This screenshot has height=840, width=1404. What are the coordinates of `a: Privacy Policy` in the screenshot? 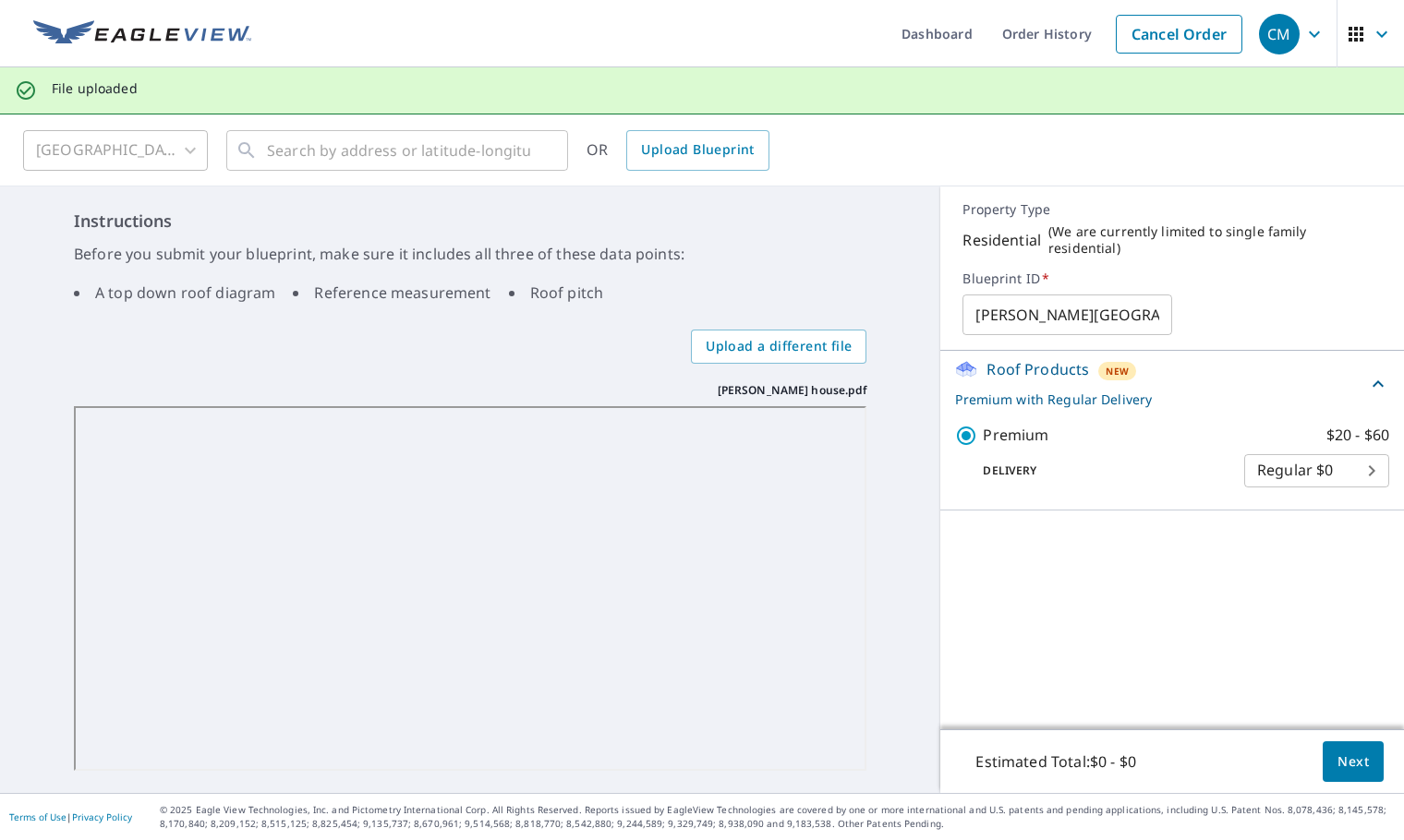 It's located at (102, 817).